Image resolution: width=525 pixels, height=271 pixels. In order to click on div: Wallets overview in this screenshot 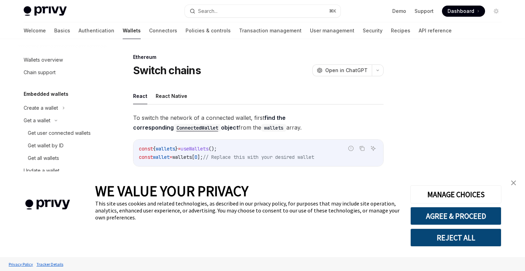, I will do `click(43, 60)`.